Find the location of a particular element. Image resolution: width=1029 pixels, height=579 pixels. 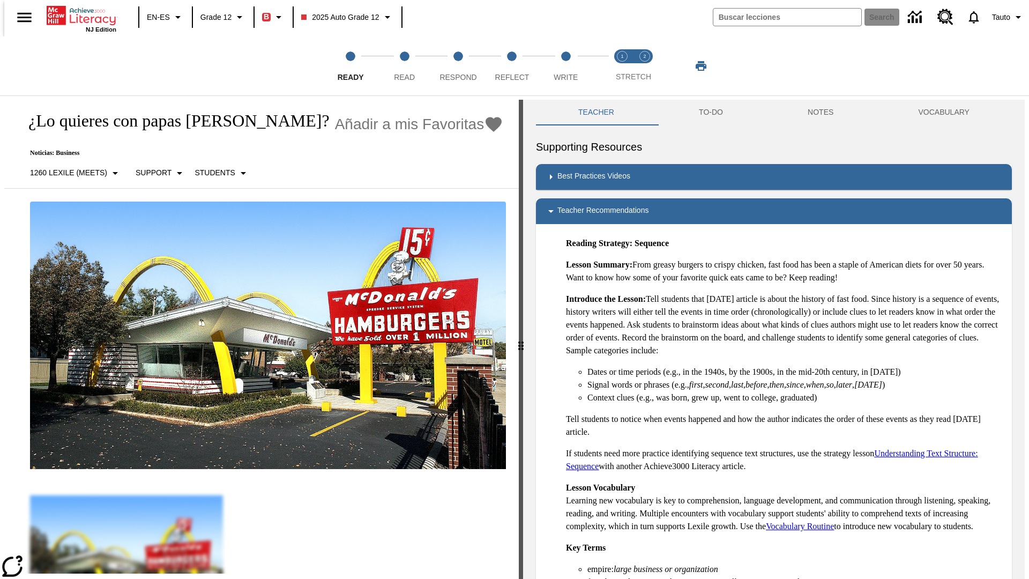

button: Write step 5 of 5 is located at coordinates (566, 66).